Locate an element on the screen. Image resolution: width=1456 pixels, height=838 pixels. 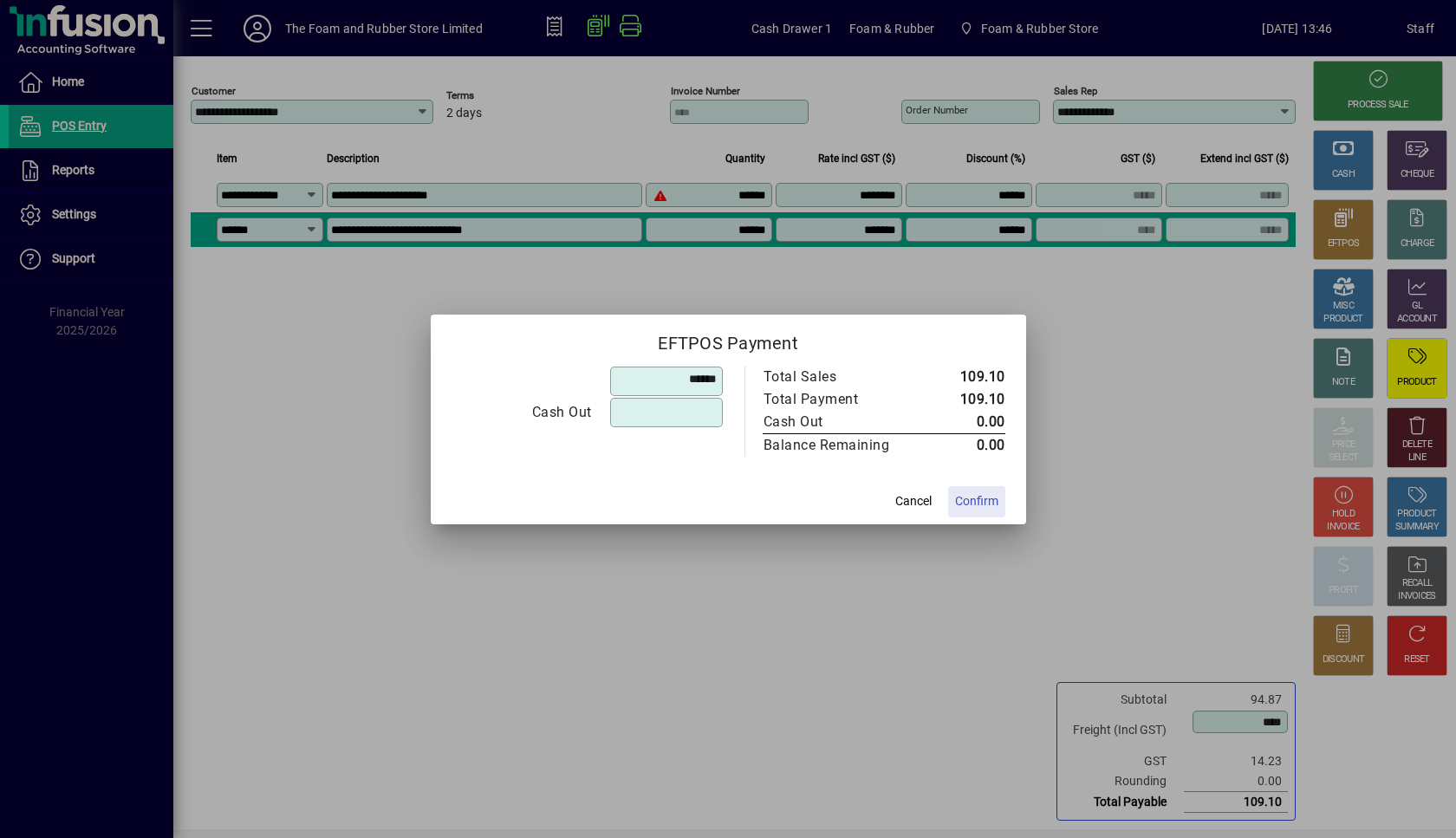
td: Total Payment is located at coordinates (844, 400).